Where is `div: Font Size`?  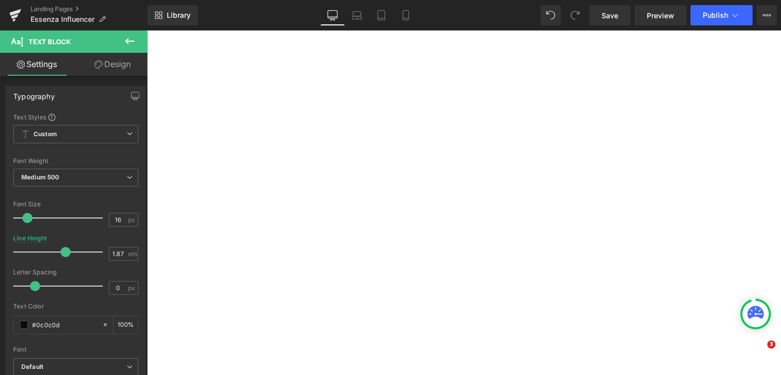
div: Font Size is located at coordinates (76, 204).